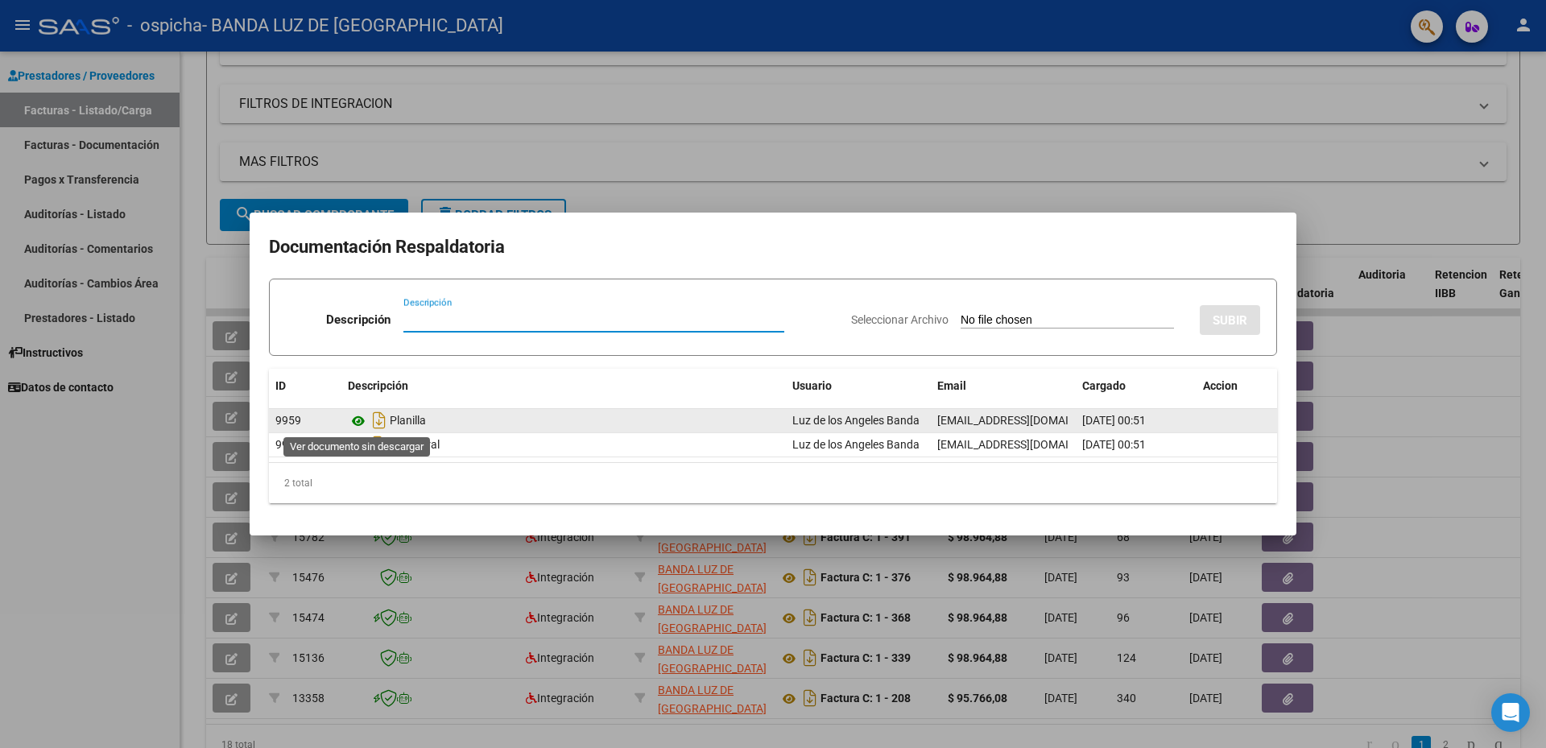  Describe the element at coordinates (952, 386) in the screenshot. I see `span: Email` at that location.